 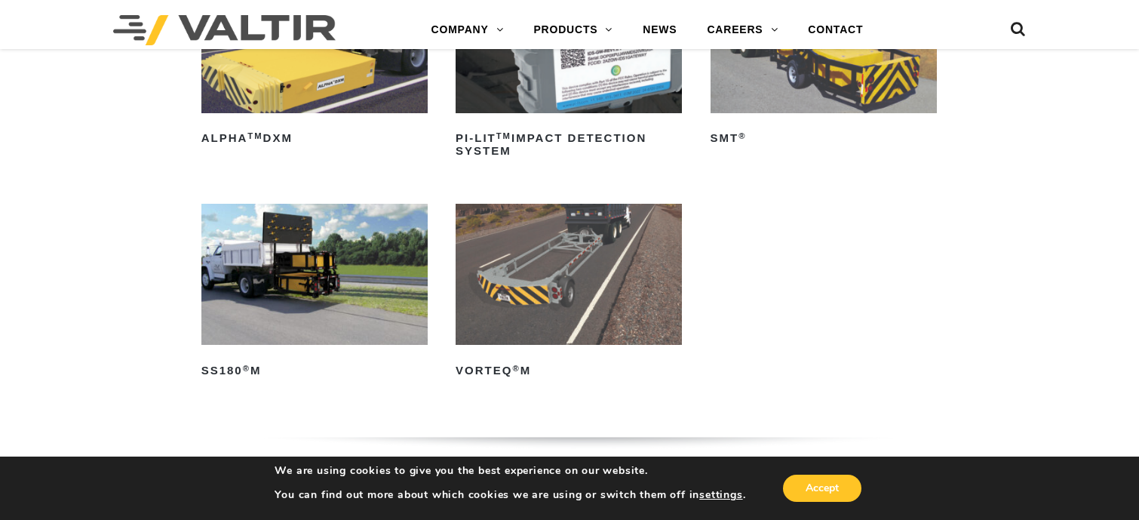 I want to click on h2: VORTEQ M, so click(x=569, y=370).